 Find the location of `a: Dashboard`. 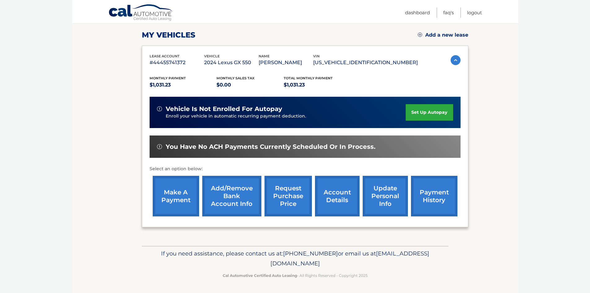

a: Dashboard is located at coordinates (417, 12).